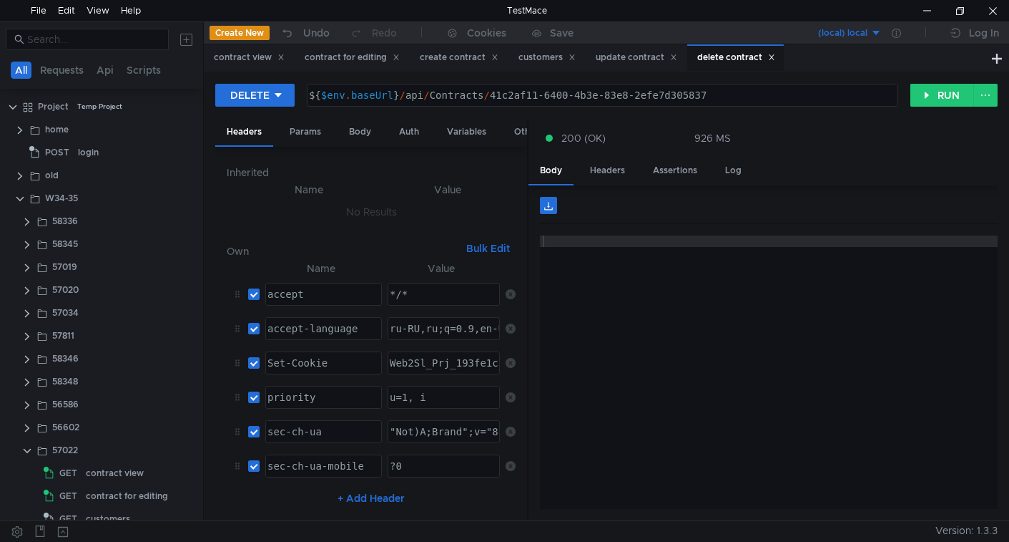 This screenshot has height=542, width=1009. What do you see at coordinates (466, 132) in the screenshot?
I see `div: Variables` at bounding box center [466, 132].